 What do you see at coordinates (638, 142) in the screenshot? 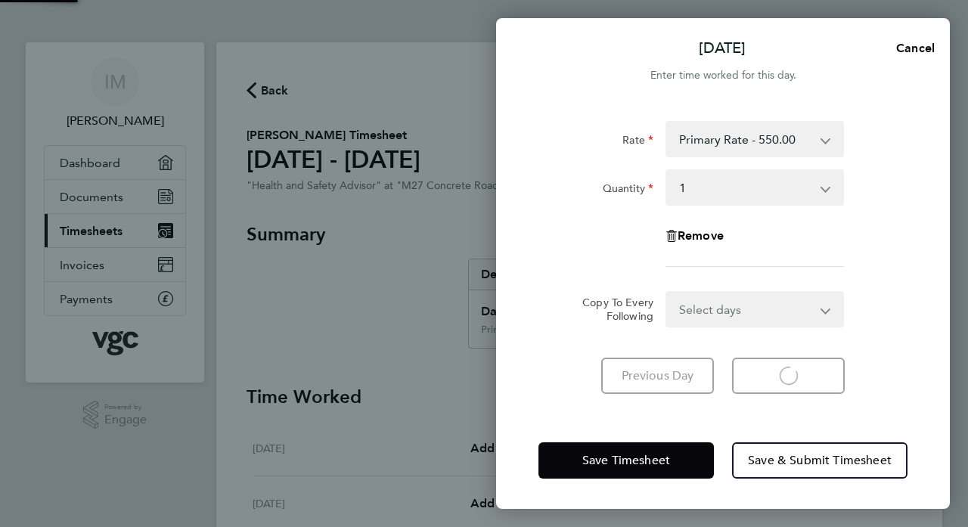
I see `label: Rate` at bounding box center [638, 142].